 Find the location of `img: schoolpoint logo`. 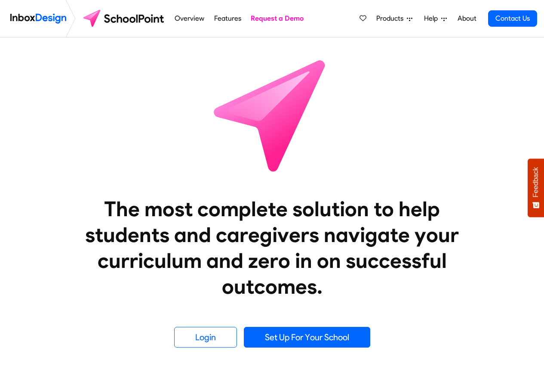

img: schoolpoint logo is located at coordinates (124, 19).